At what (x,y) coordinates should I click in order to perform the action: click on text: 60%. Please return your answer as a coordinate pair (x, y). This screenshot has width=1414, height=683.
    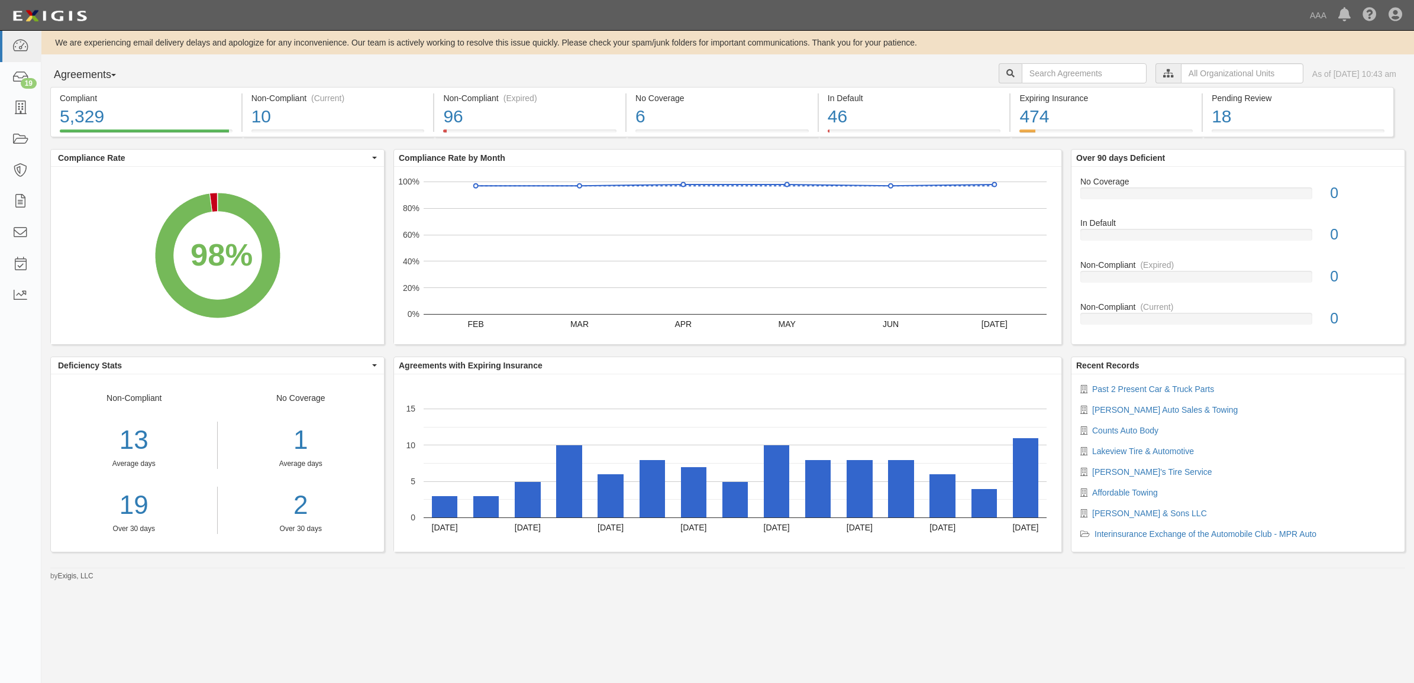
    Looking at the image, I should click on (411, 235).